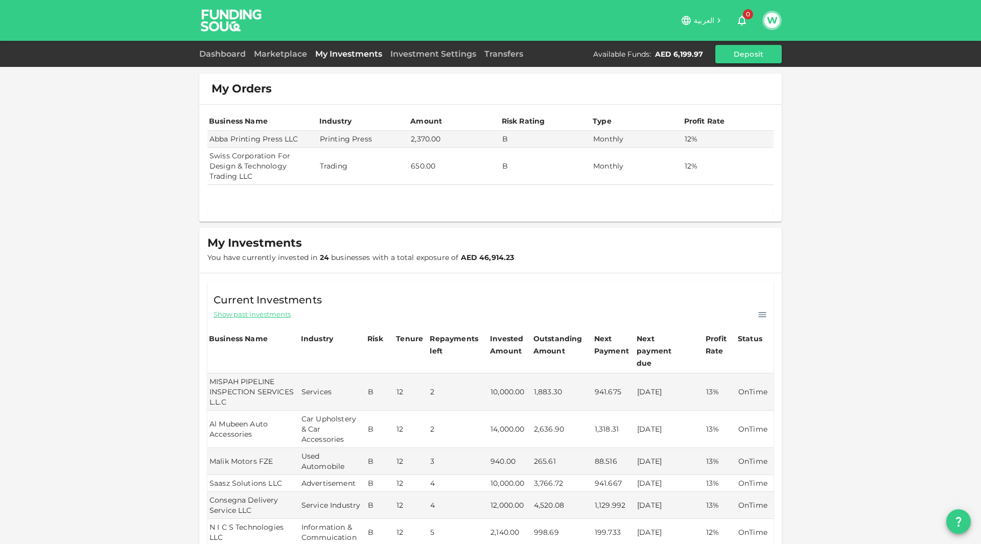 The image size is (981, 544). Describe the element at coordinates (349, 54) in the screenshot. I see `a: My Investments` at that location.